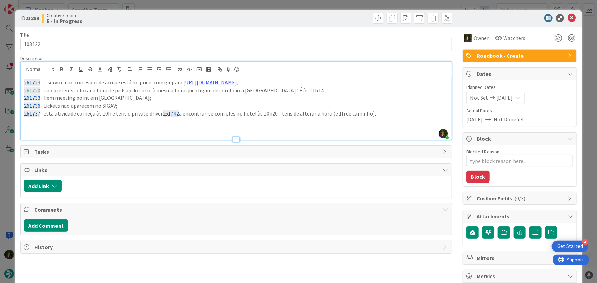 Image resolution: width=597 pixels, height=283 pixels. I want to click on b: 21289, so click(32, 18).